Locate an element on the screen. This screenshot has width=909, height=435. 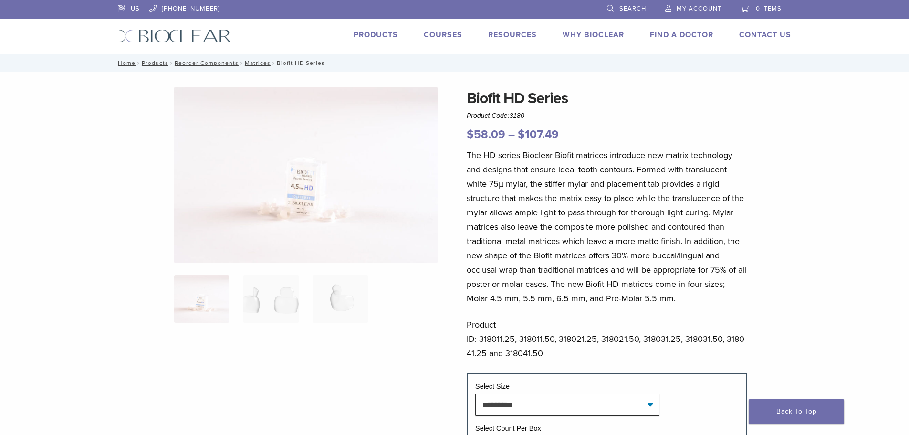
a: Find A Doctor is located at coordinates (681, 35).